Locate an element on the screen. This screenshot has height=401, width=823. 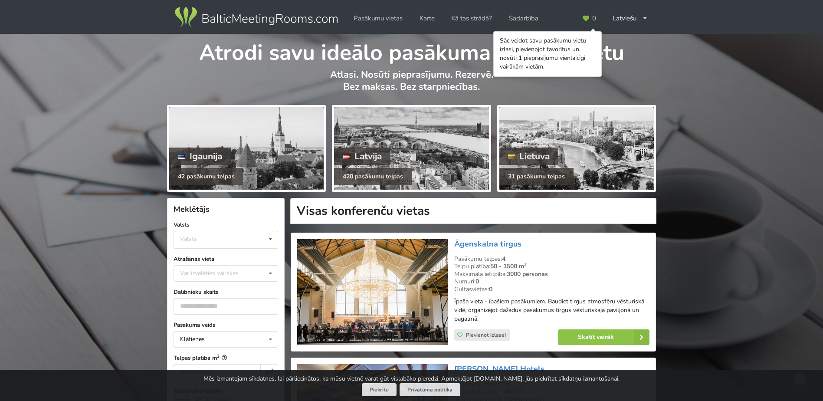
div: Sāc veidot savu pasākumu vietu izlasi, pievienojot favorītus un nosūti 1 pieprasījumu vienlaicīgi... is located at coordinates (547, 54).